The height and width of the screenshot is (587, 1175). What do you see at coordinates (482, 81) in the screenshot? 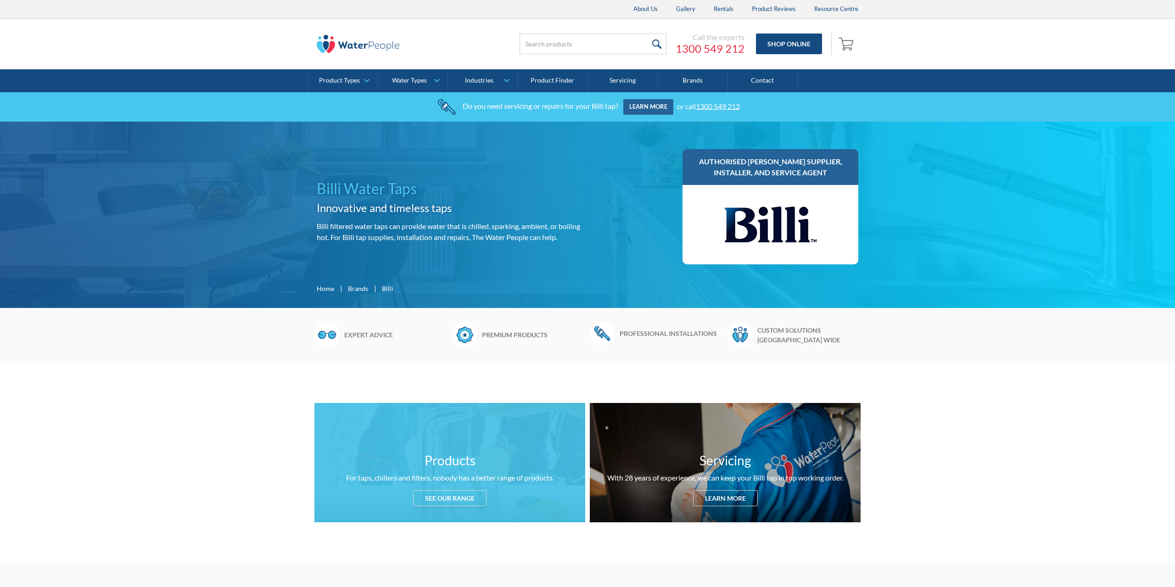
I see `a: Industries` at bounding box center [482, 81].